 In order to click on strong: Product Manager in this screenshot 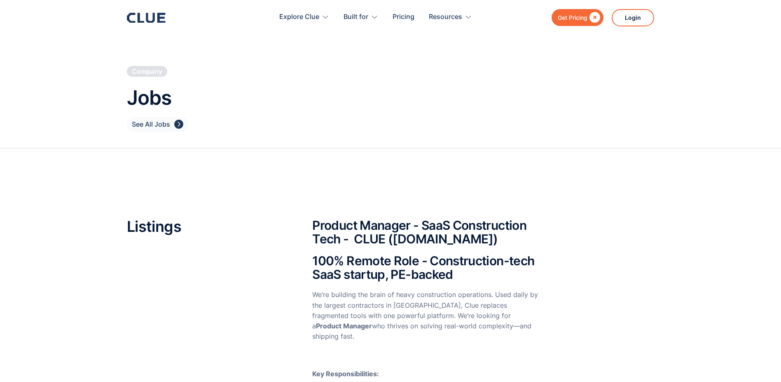, I will do `click(344, 326)`.